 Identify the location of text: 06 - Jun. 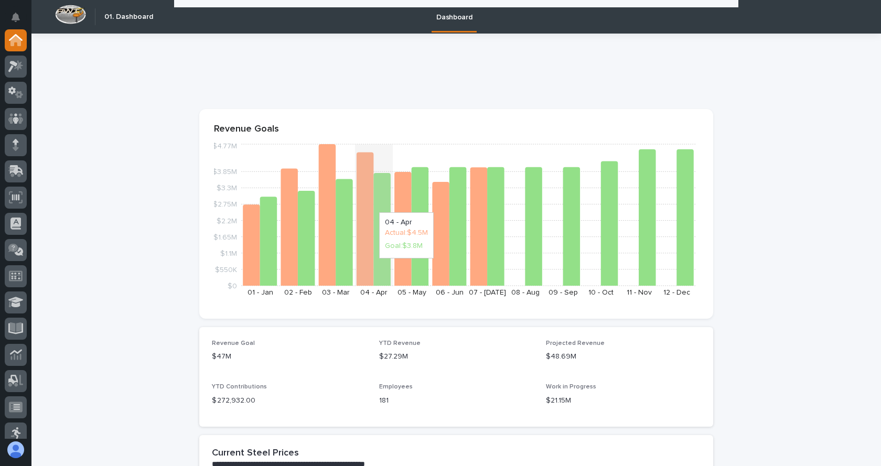
(449, 293).